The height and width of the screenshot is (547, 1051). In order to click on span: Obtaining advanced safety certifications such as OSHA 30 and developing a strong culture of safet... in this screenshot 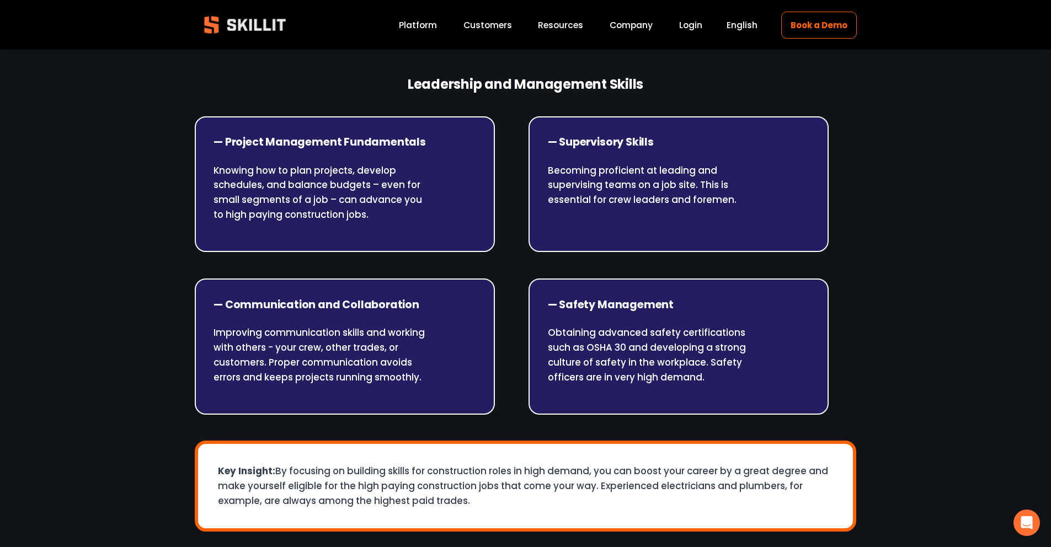, I will do `click(646, 355)`.